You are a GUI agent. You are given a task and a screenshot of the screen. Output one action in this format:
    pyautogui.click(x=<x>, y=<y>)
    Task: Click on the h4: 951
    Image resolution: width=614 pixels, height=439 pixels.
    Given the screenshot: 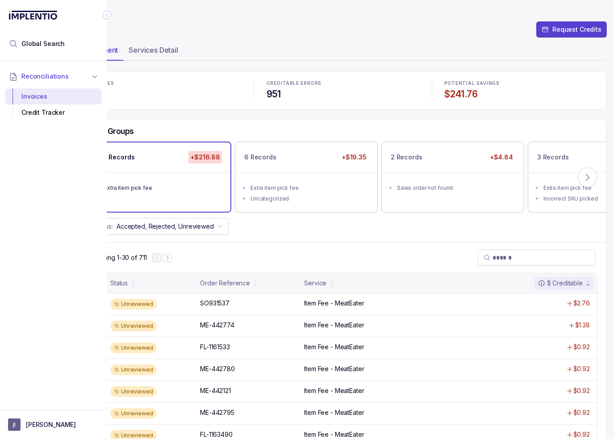 What is the action you would take?
    pyautogui.click(x=343, y=94)
    